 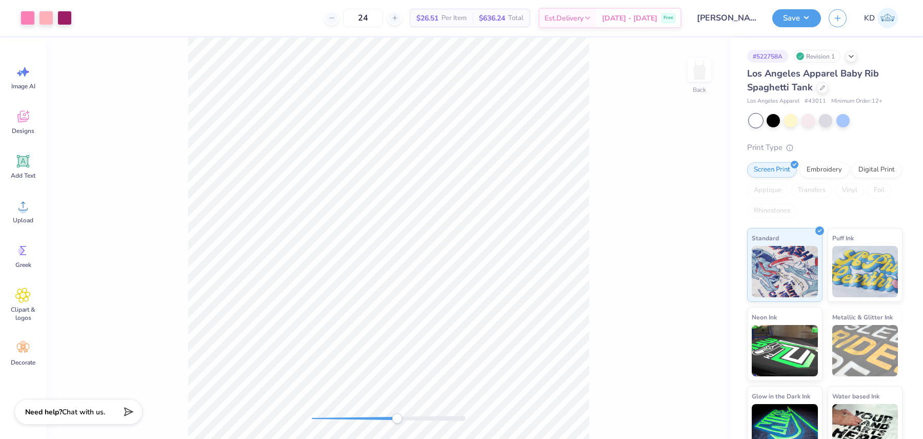 I want to click on span: Minimum Order: 12 +, so click(x=857, y=101).